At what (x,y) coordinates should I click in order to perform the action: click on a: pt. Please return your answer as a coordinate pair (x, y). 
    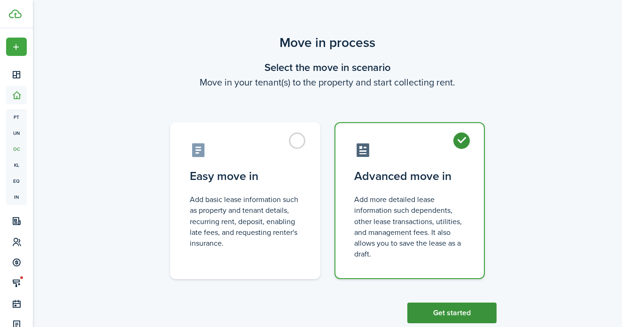
    Looking at the image, I should click on (16, 117).